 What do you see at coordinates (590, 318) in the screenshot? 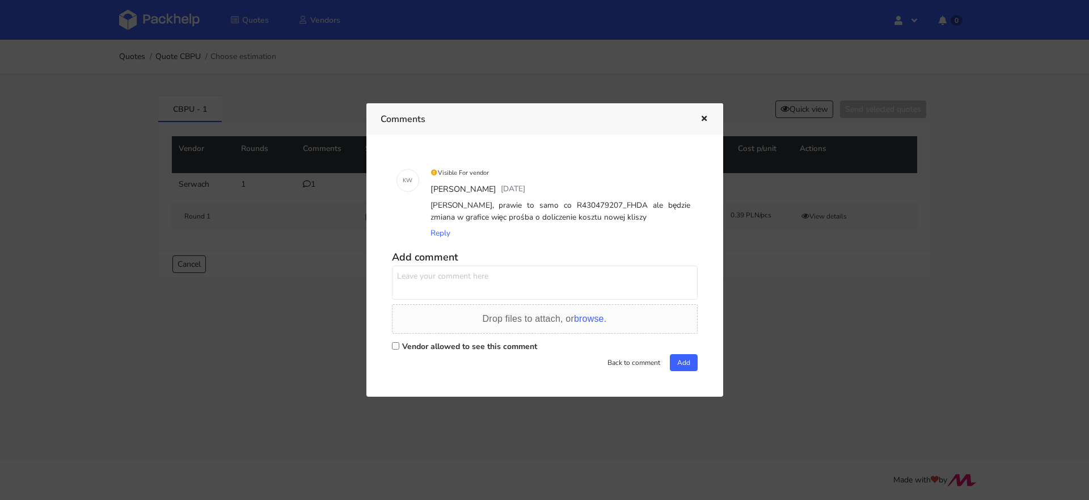
I see `span: browse.` at bounding box center [590, 318].